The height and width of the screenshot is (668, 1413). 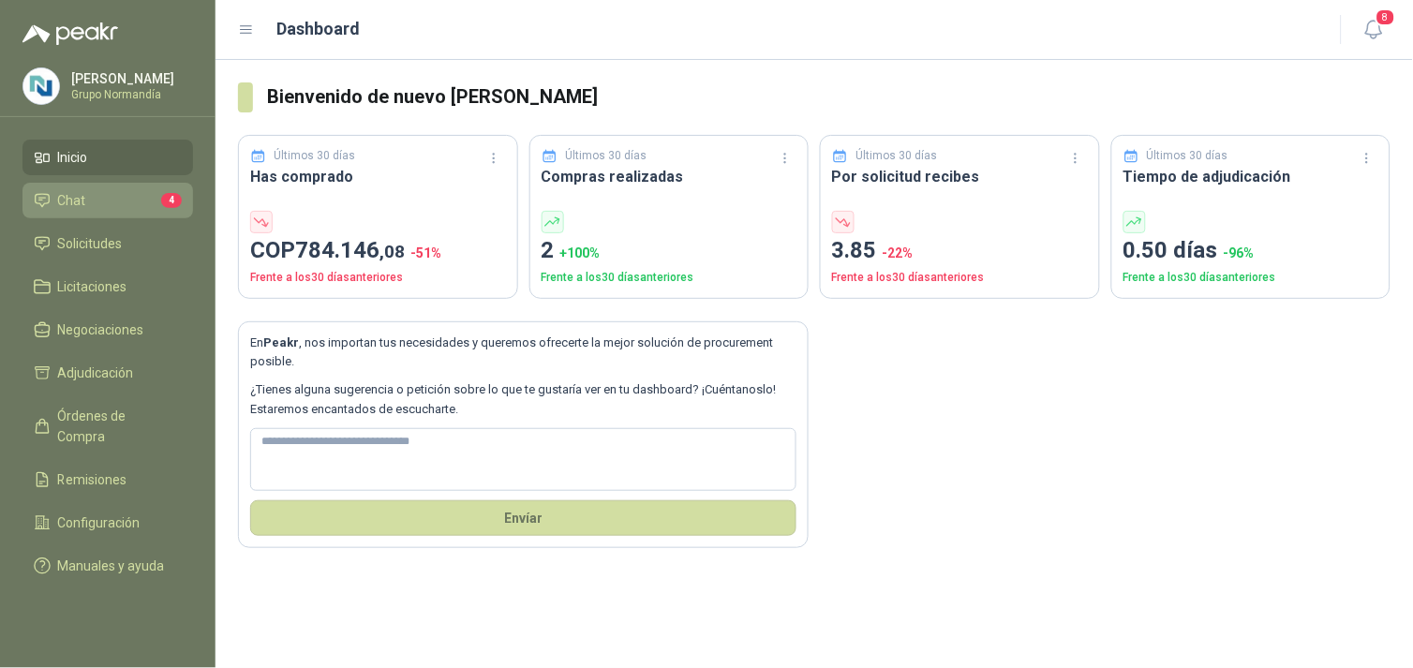 I want to click on span: Configuración, so click(x=99, y=523).